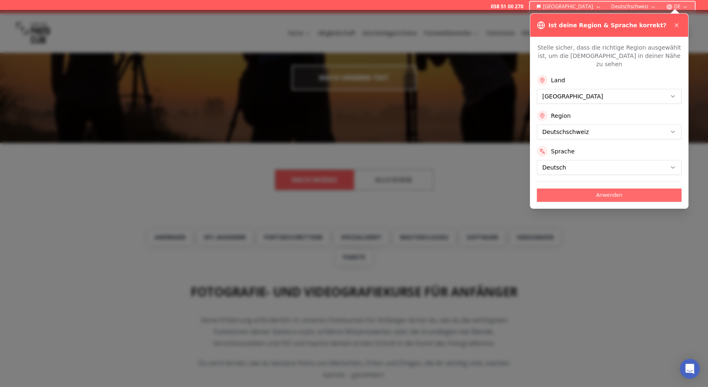  I want to click on label: Land, so click(558, 80).